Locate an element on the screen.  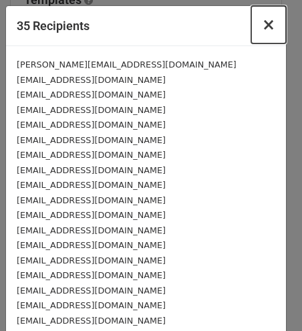
button: Close is located at coordinates (269, 25).